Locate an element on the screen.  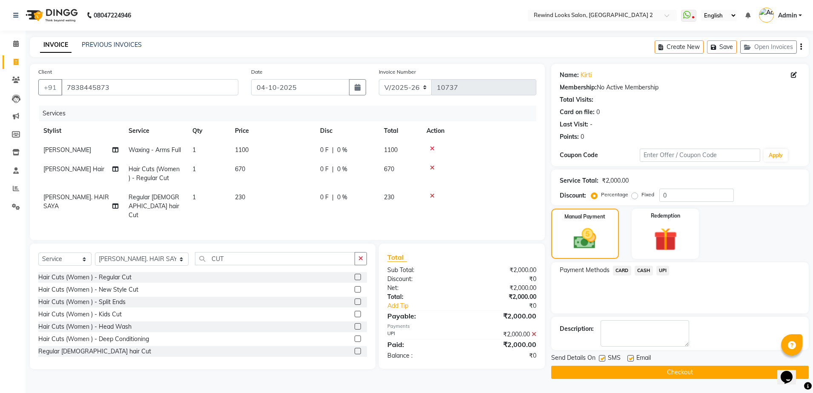
input: Search or Scan is located at coordinates (275, 258).